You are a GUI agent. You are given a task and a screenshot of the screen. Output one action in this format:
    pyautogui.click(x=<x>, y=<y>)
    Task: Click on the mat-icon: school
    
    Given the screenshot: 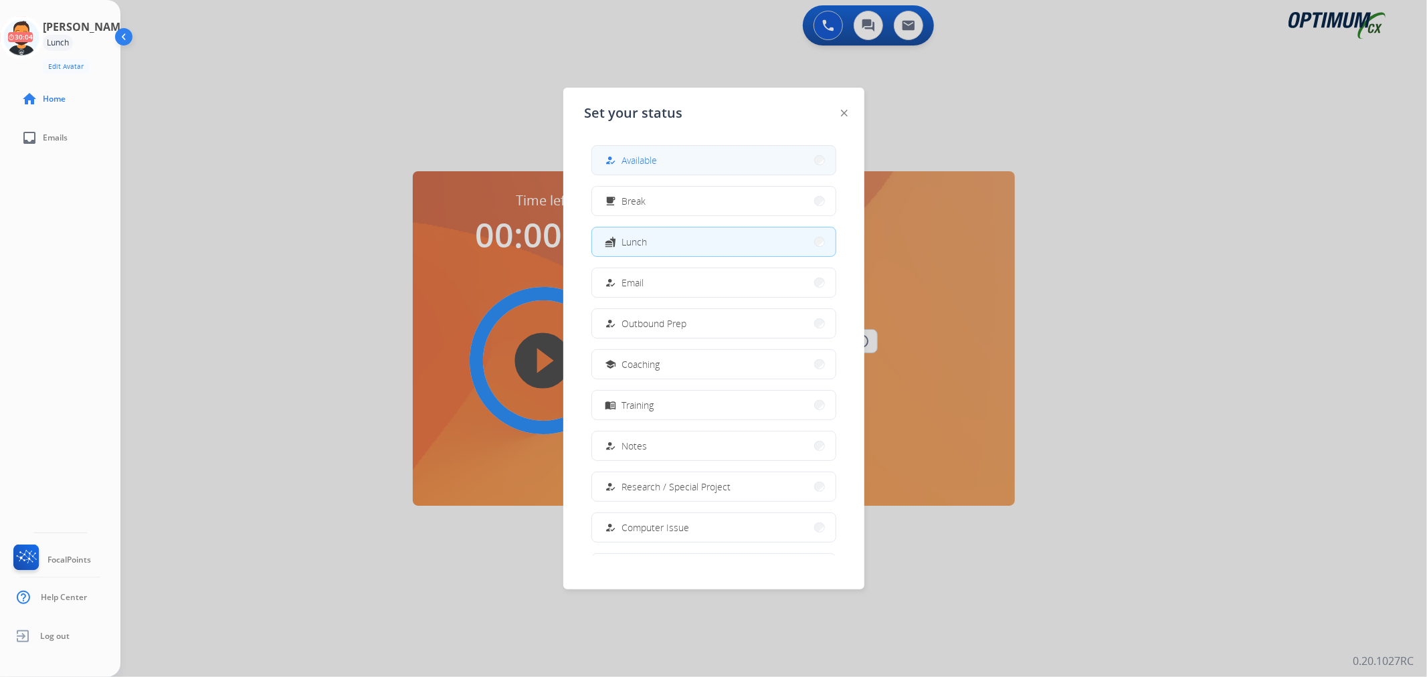 What is the action you would take?
    pyautogui.click(x=610, y=364)
    